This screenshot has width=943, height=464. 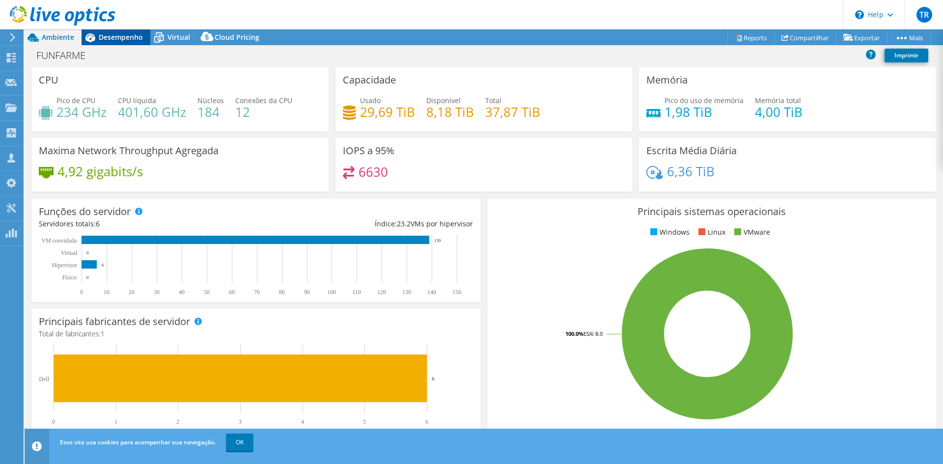 What do you see at coordinates (107, 292) in the screenshot?
I see `text: 10` at bounding box center [107, 292].